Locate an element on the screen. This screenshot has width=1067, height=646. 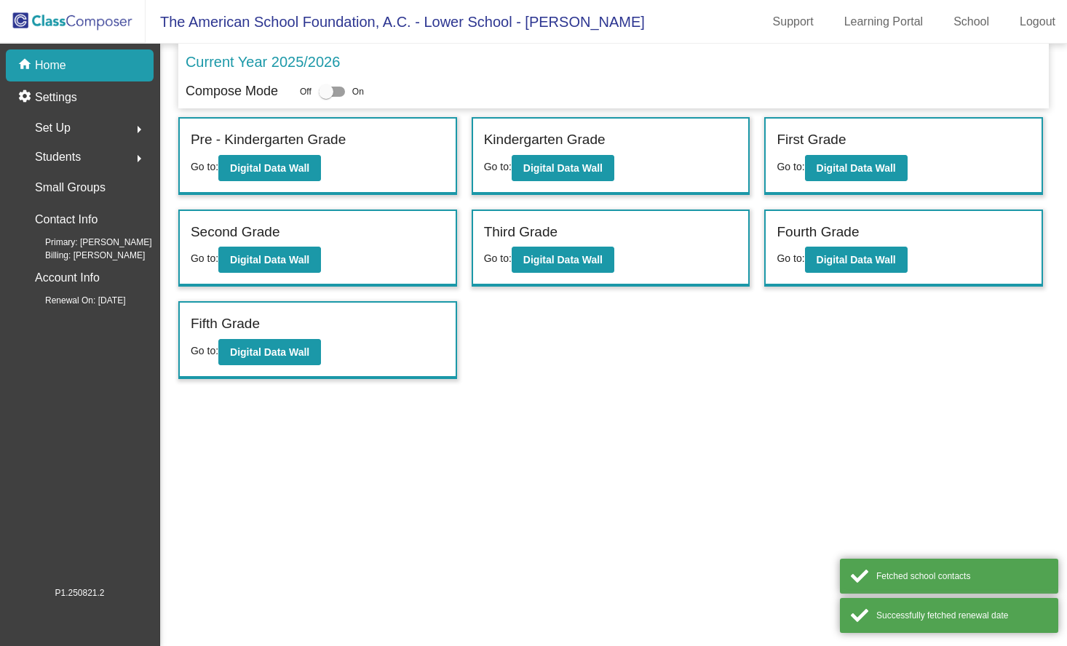
p: Home is located at coordinates (50, 65).